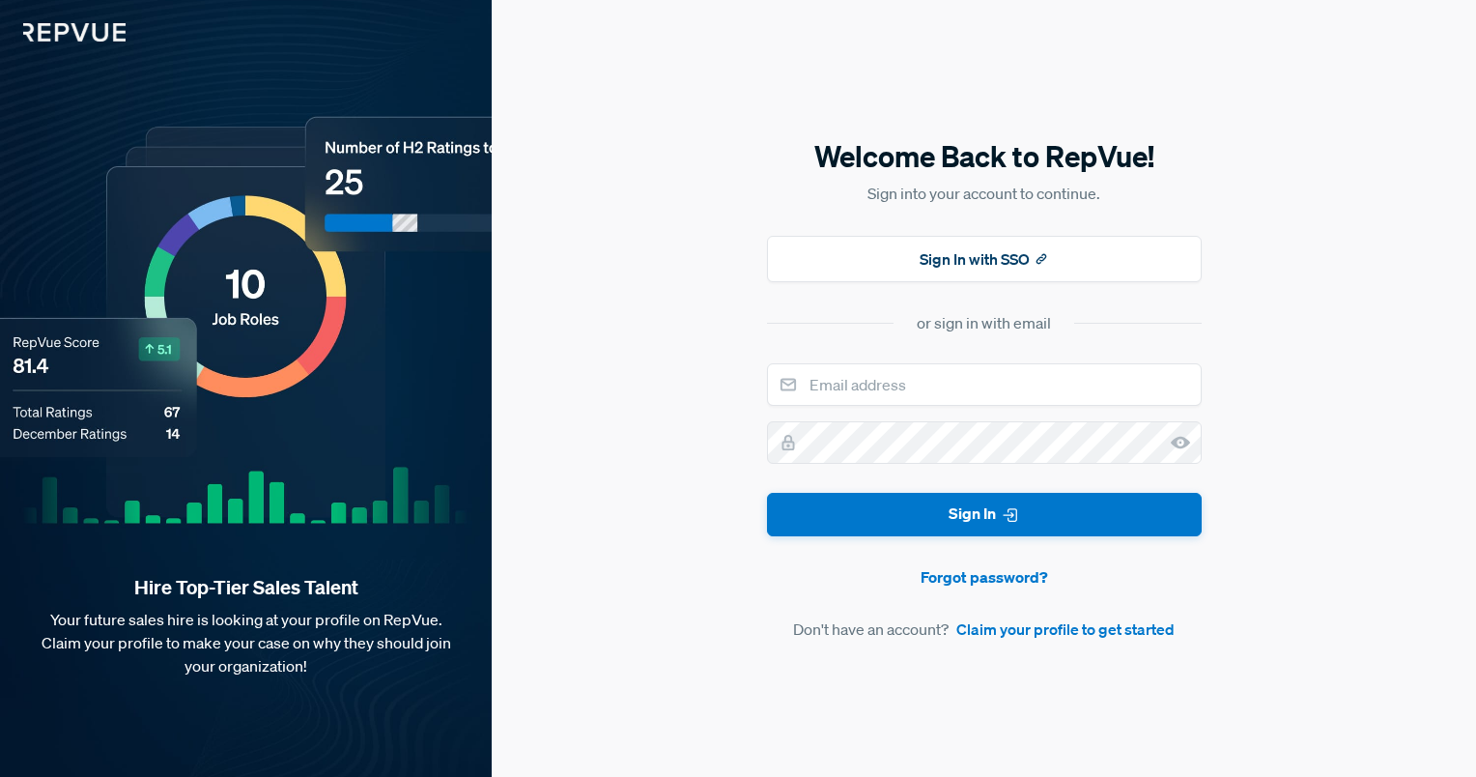  What do you see at coordinates (245, 642) in the screenshot?
I see `p: Your future sales hire is looking at your profile on RepVue. Claim your profile to make your case...` at bounding box center [245, 642].